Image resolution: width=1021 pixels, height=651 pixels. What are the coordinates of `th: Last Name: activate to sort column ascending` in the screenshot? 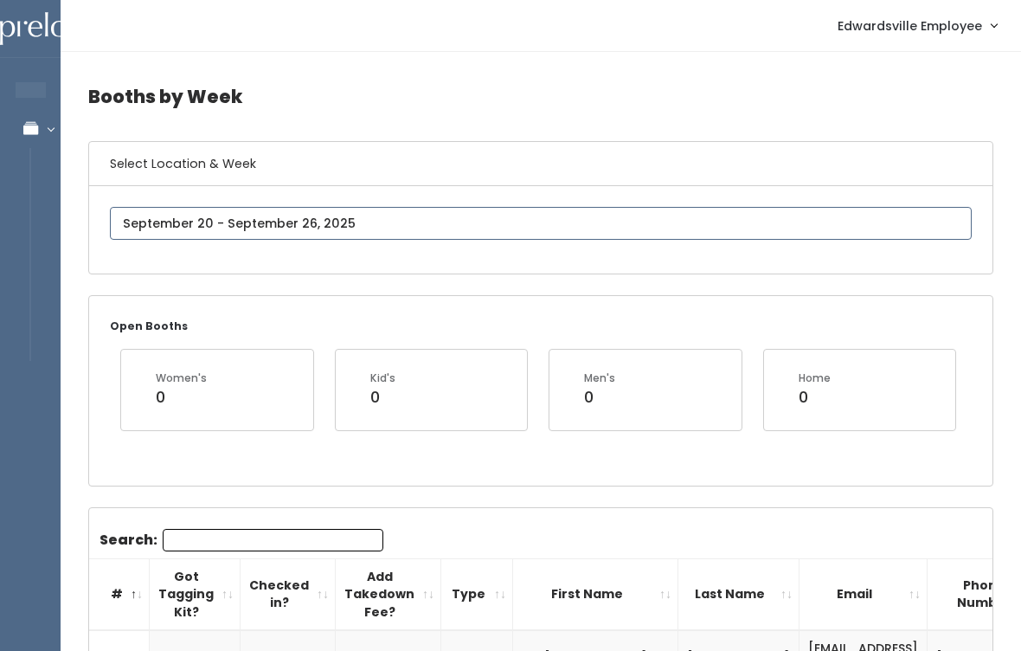 It's located at (739, 594).